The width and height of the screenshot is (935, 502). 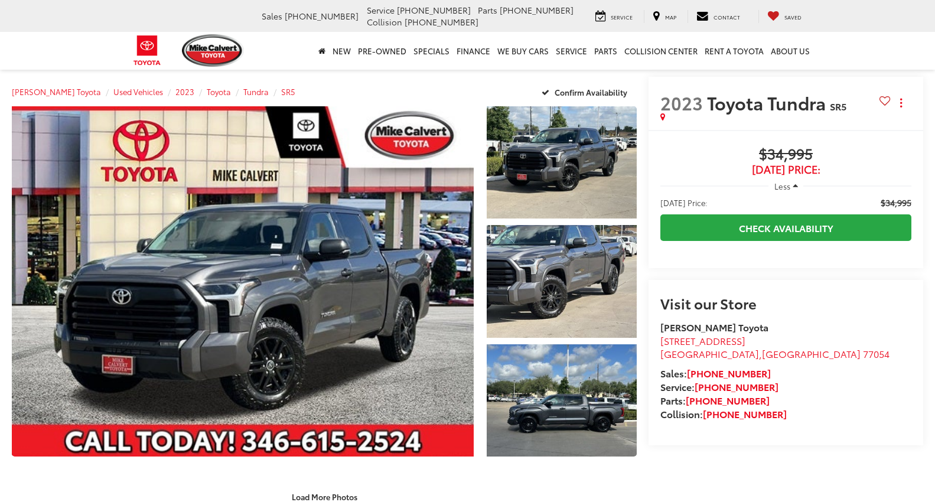 I want to click on a: Toyota, so click(x=219, y=92).